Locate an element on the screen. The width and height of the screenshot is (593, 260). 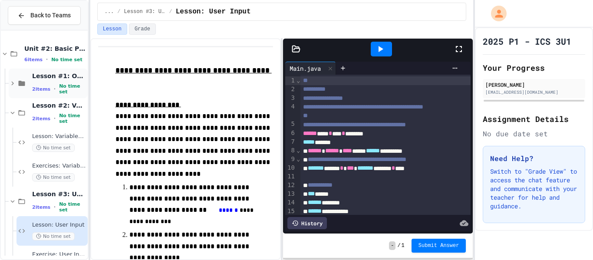
div: My Account is located at coordinates (495, 13).